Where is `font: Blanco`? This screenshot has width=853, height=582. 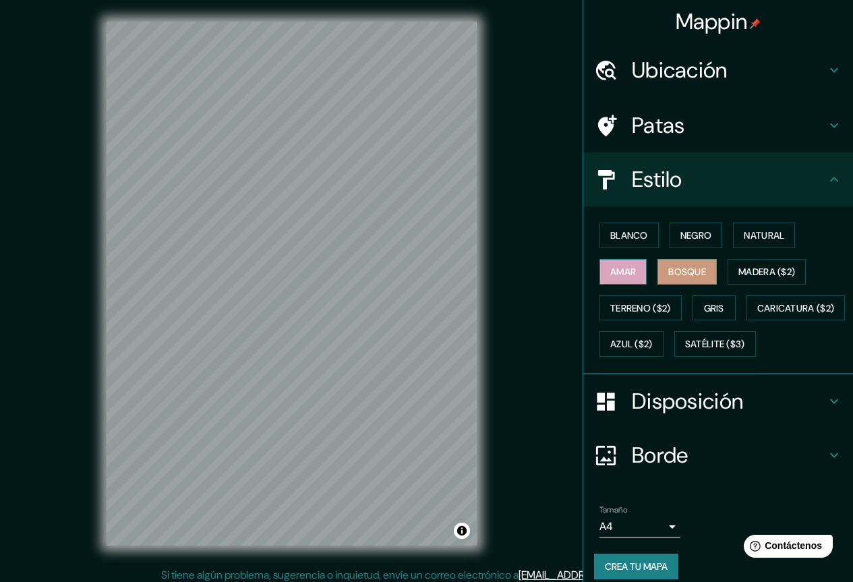
font: Blanco is located at coordinates (629, 235).